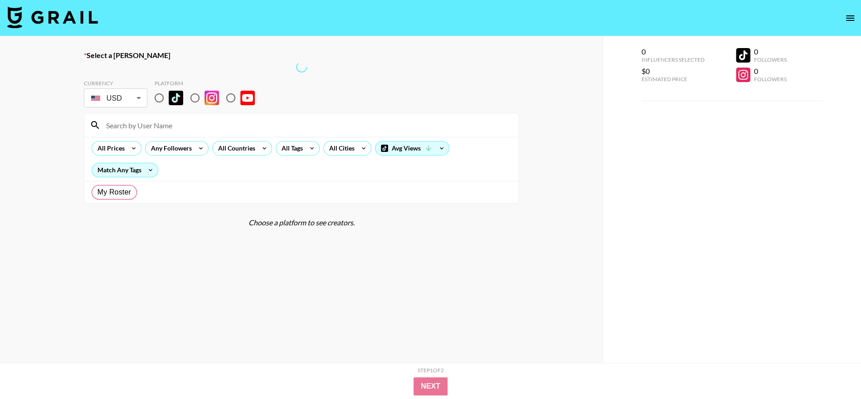 This screenshot has height=399, width=861. I want to click on div: All Cities, so click(340, 148).